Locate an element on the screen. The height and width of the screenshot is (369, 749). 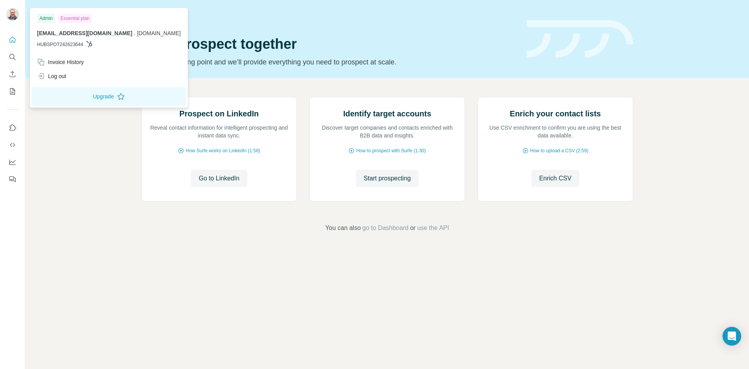
p: Reveal contact information for intelligent prospecting and instant data sync. is located at coordinates (219, 132).